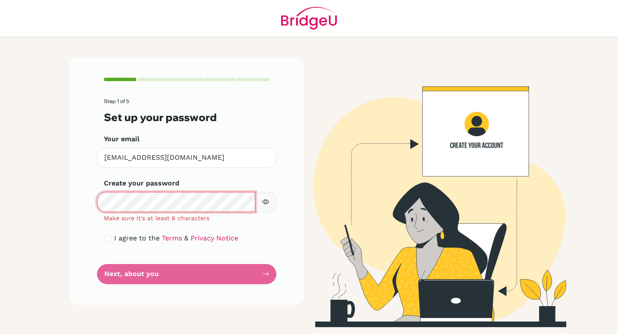 This screenshot has height=334, width=618. I want to click on a: Privacy Notice, so click(214, 238).